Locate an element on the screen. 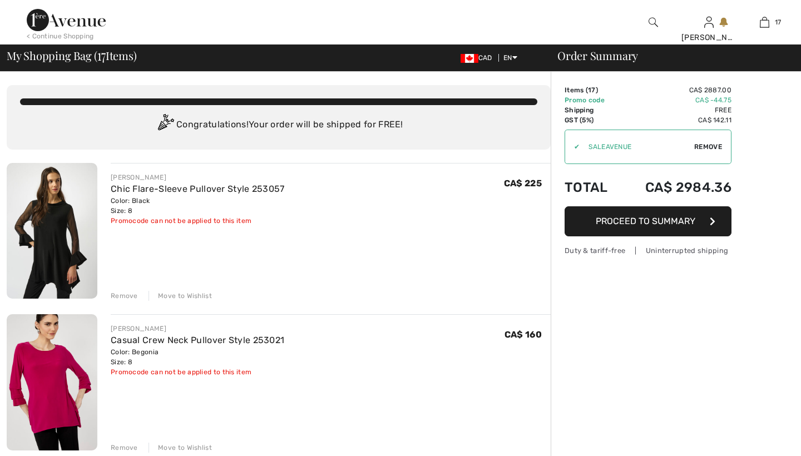 The image size is (801, 456). td: Promo code is located at coordinates (593, 100).